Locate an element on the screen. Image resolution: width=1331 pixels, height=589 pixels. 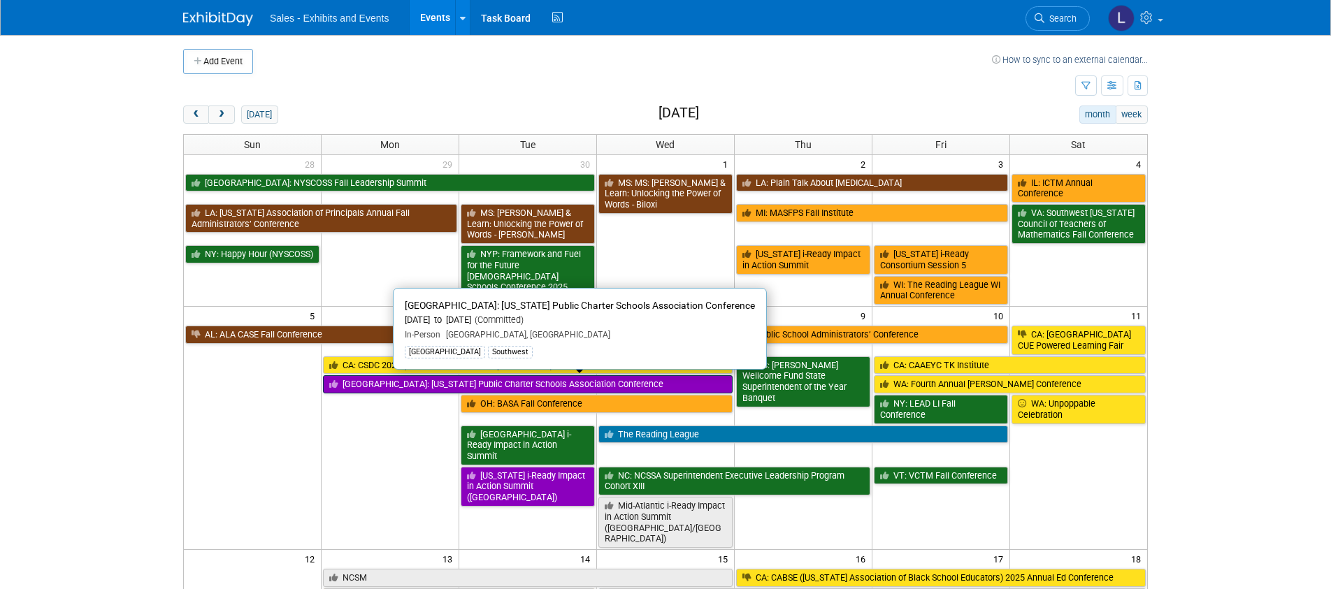
span: (Committed) is located at coordinates (497, 319).